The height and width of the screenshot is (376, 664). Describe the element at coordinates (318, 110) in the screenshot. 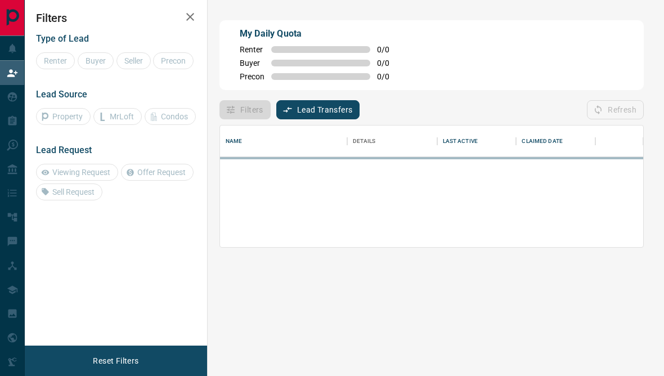

I see `button: Lead Transfers` at that location.